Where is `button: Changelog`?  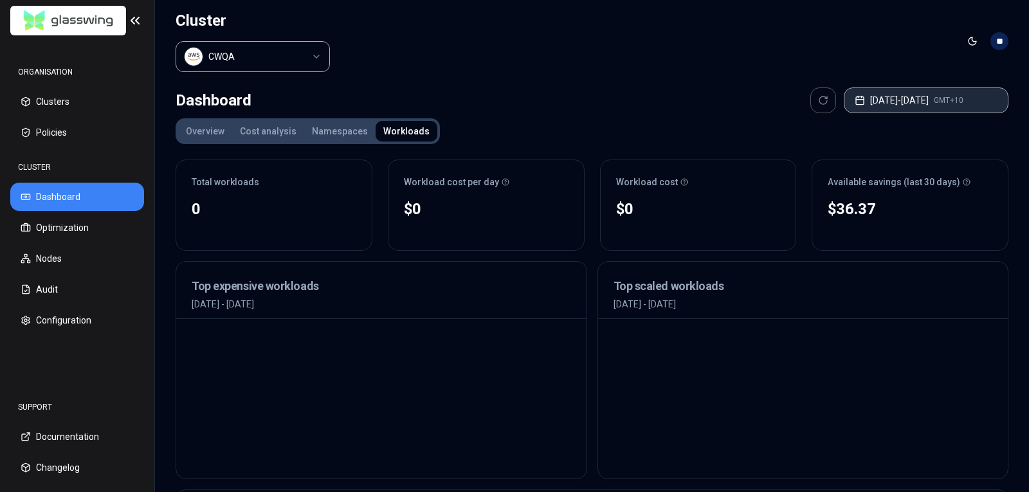 button: Changelog is located at coordinates (77, 468).